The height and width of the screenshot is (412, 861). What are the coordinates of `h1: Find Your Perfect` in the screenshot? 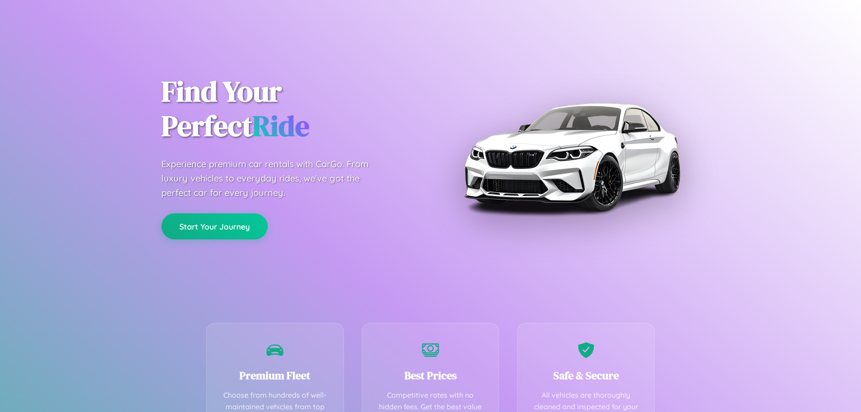 It's located at (289, 109).